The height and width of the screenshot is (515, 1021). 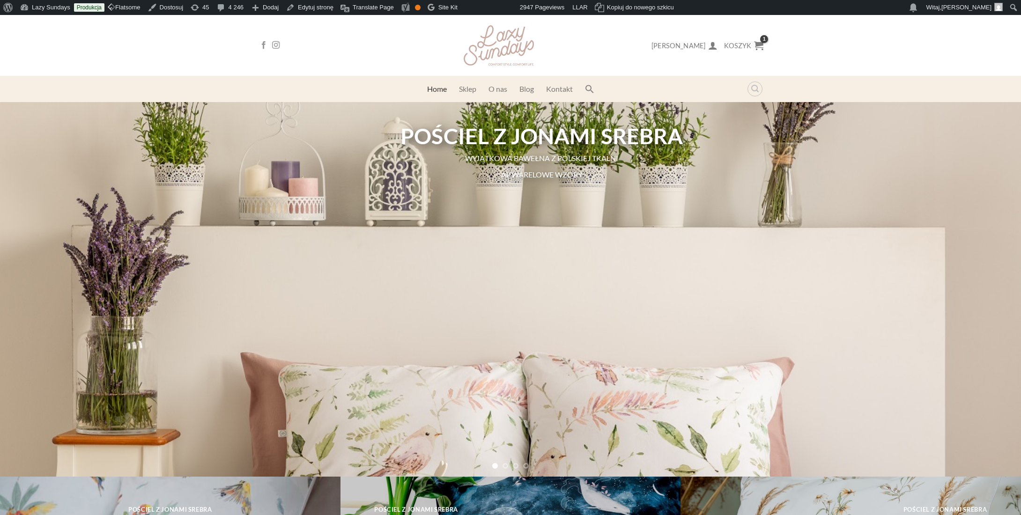 I want to click on span: Koszyk, so click(x=738, y=45).